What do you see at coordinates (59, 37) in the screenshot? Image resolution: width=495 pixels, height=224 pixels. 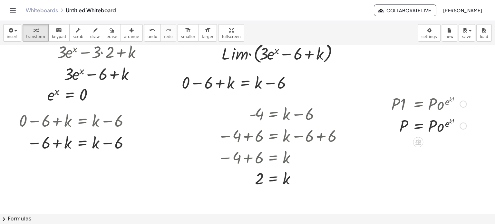 I see `span: keypad` at bounding box center [59, 37].